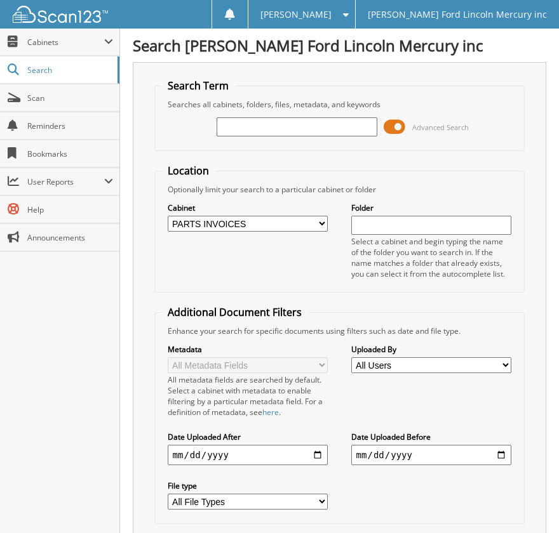 This screenshot has height=533, width=559. Describe the element at coordinates (340, 331) in the screenshot. I see `div: Enhance your search for specific documents using filters such as date and file type.` at that location.